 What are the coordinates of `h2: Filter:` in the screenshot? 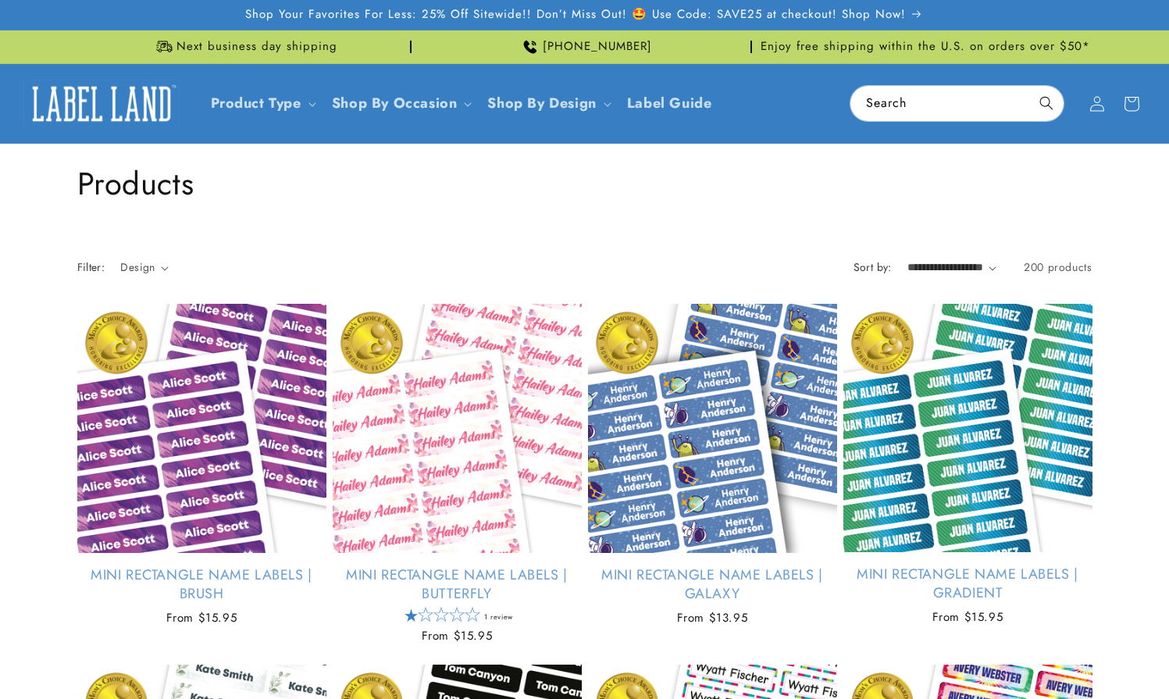 It's located at (91, 267).